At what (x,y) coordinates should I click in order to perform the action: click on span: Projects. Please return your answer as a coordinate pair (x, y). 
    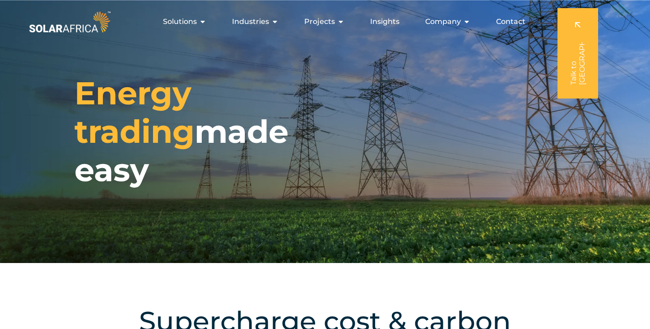
    Looking at the image, I should click on (320, 22).